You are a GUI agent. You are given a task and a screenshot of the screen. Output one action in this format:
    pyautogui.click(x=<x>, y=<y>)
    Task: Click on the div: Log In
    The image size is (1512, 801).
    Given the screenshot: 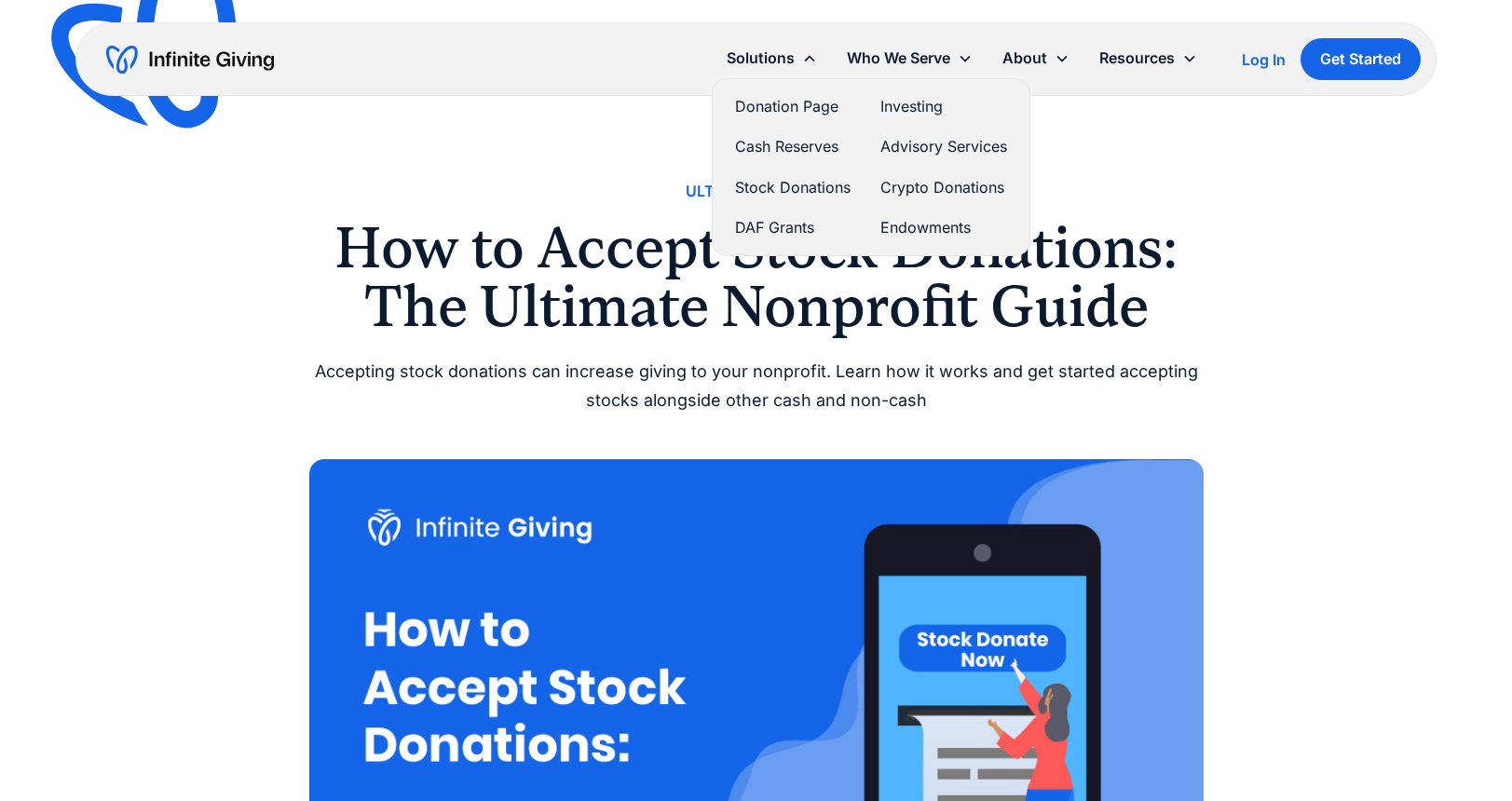 What is the action you would take?
    pyautogui.click(x=1264, y=59)
    